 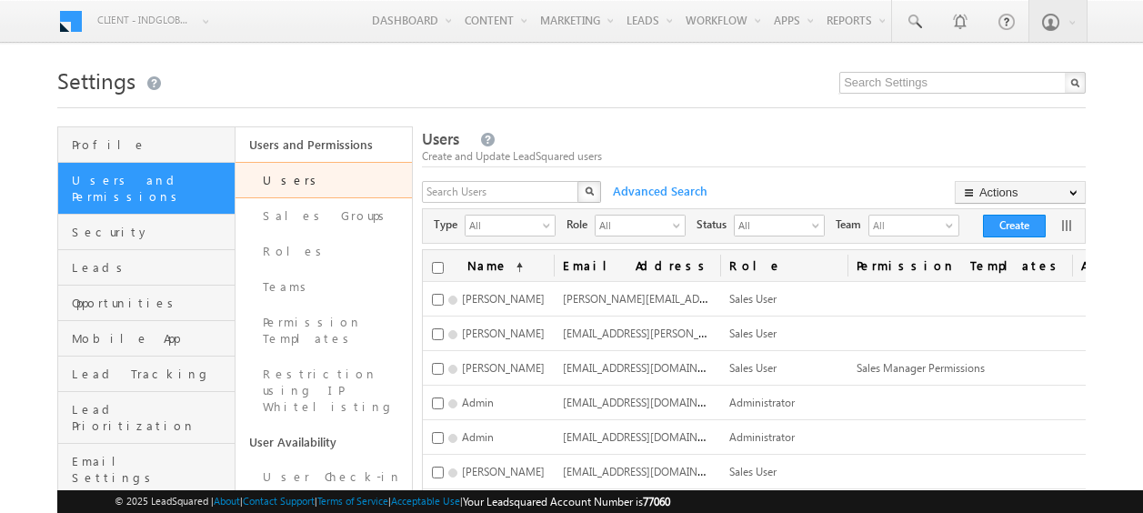 I want to click on span: Users, so click(x=440, y=138).